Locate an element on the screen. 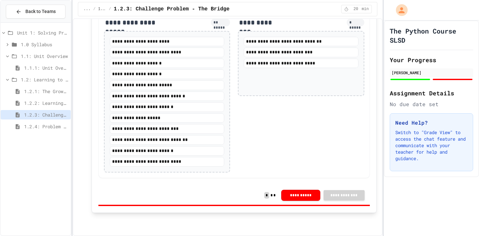 The height and width of the screenshot is (236, 479). div: No due date set is located at coordinates (431, 104).